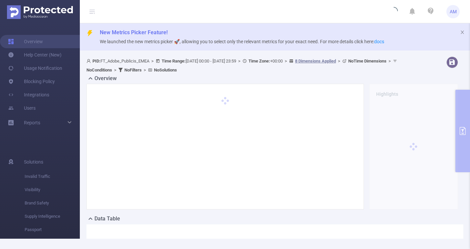 The image size is (470, 249). Describe the element at coordinates (32, 123) in the screenshot. I see `a: Reports` at that location.